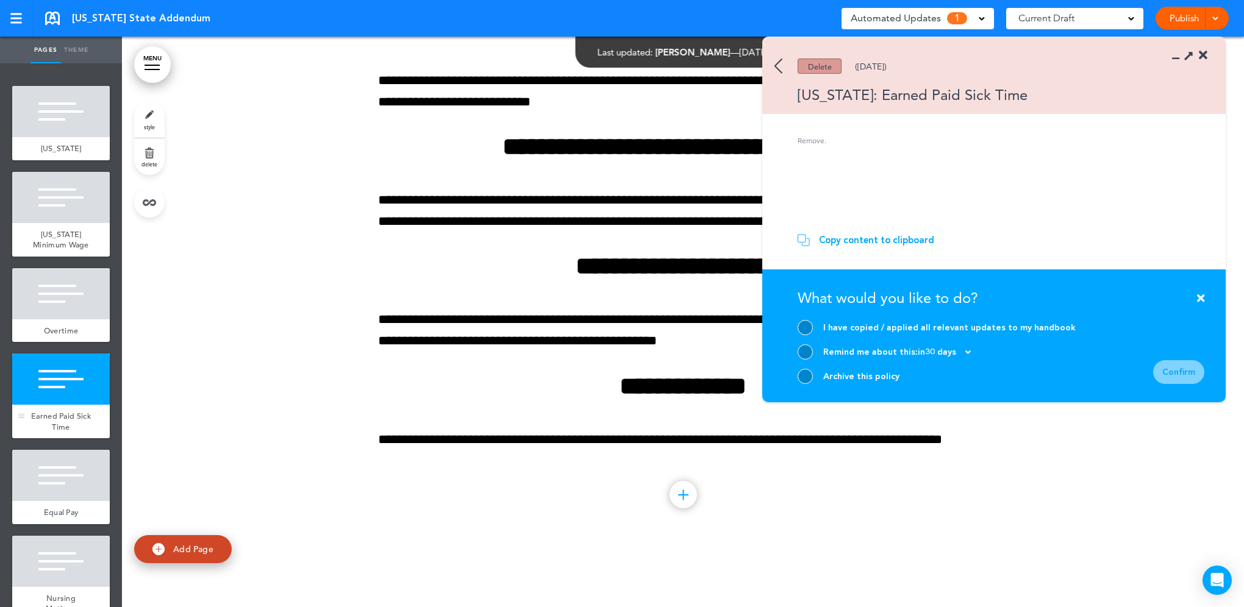 The height and width of the screenshot is (607, 1244). I want to click on div: Copy content to clipboard, so click(876, 240).